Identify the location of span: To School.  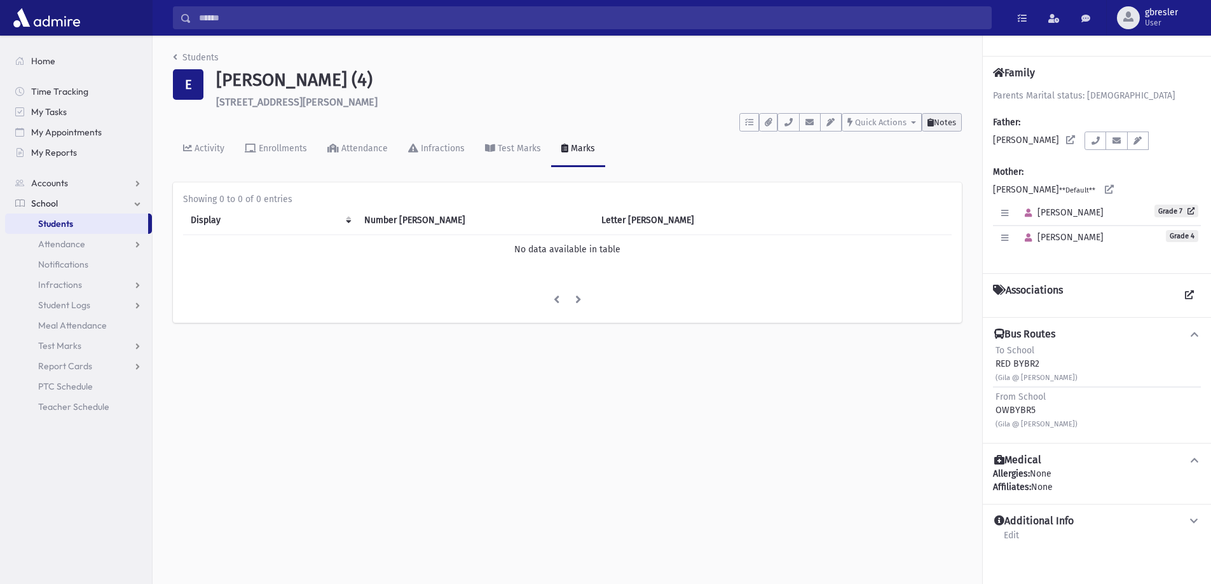
(1014, 350).